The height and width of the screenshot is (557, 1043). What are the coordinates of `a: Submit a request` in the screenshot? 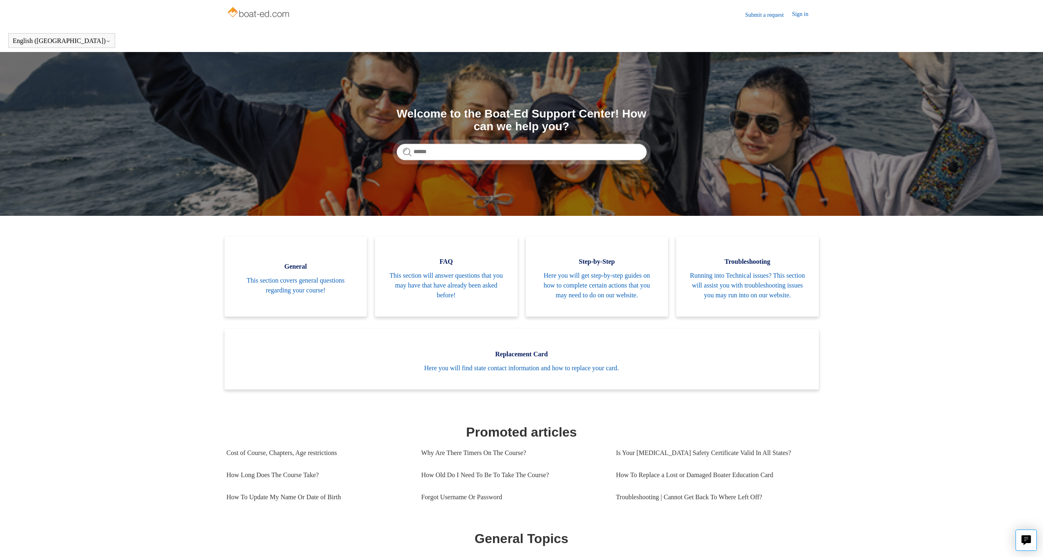 It's located at (769, 15).